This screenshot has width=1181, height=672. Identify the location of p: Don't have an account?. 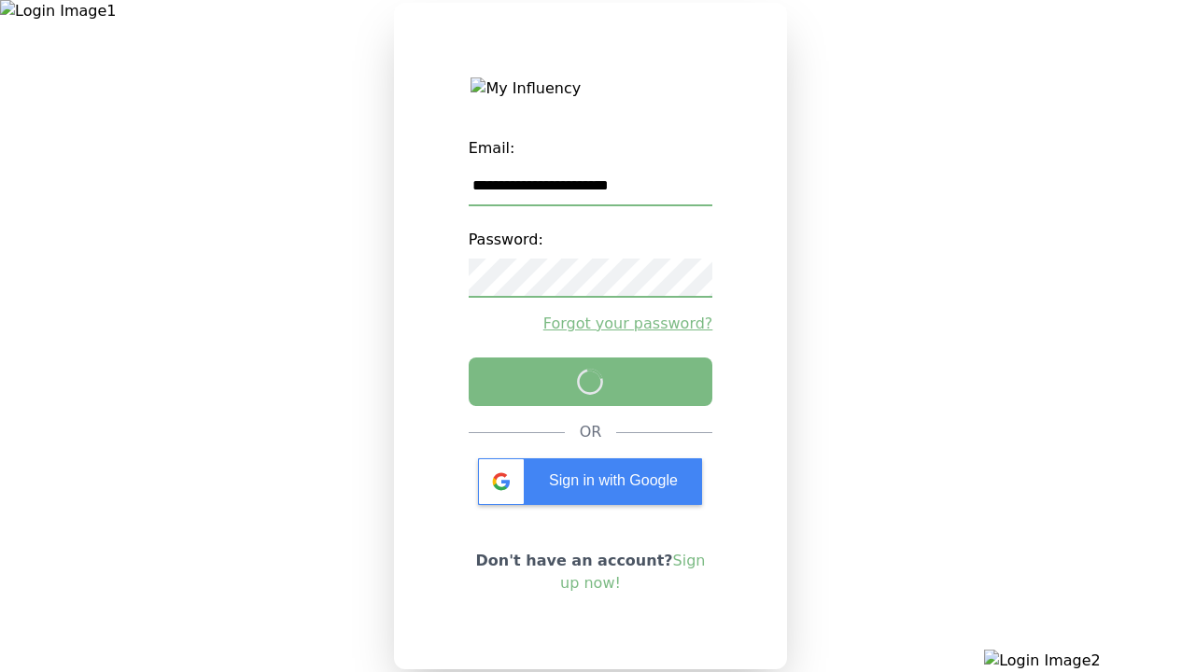
(591, 572).